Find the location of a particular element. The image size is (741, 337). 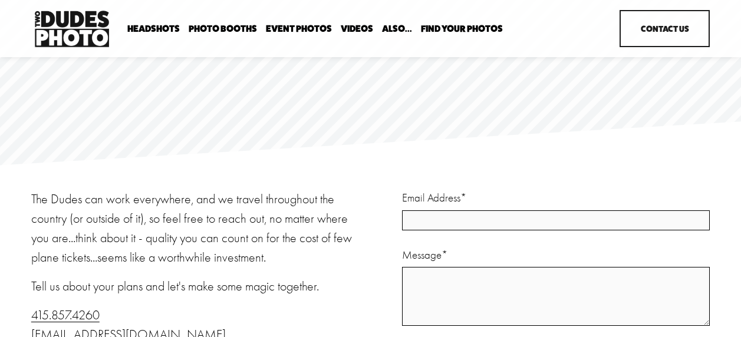

label: Email Address is located at coordinates (556, 198).